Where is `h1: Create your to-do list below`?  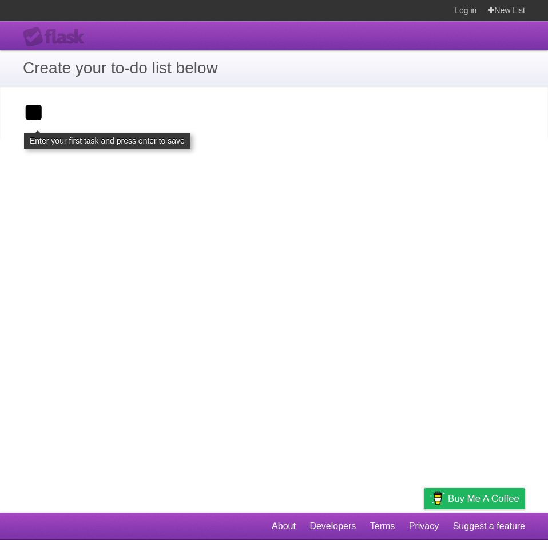
h1: Create your to-do list below is located at coordinates (274, 68).